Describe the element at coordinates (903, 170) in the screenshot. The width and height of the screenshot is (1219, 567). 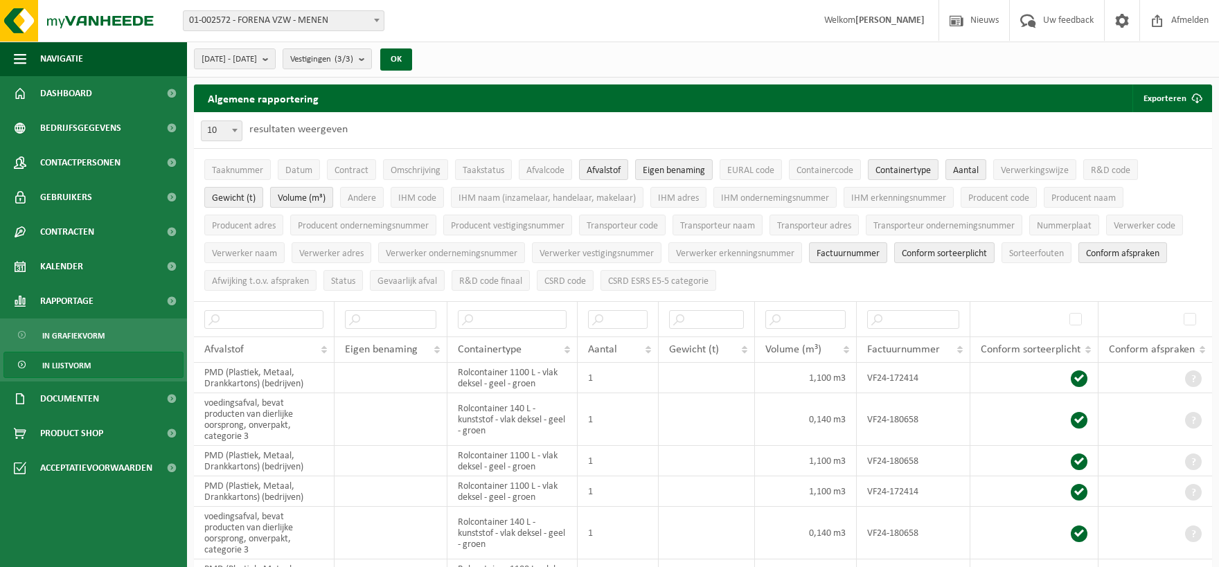
I see `button: ContainertypeContainertype: Activate to sort` at that location.